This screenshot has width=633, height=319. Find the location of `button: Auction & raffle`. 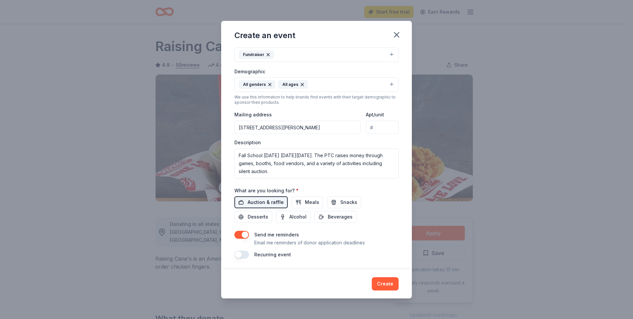

button: Auction & raffle is located at coordinates (261, 202).